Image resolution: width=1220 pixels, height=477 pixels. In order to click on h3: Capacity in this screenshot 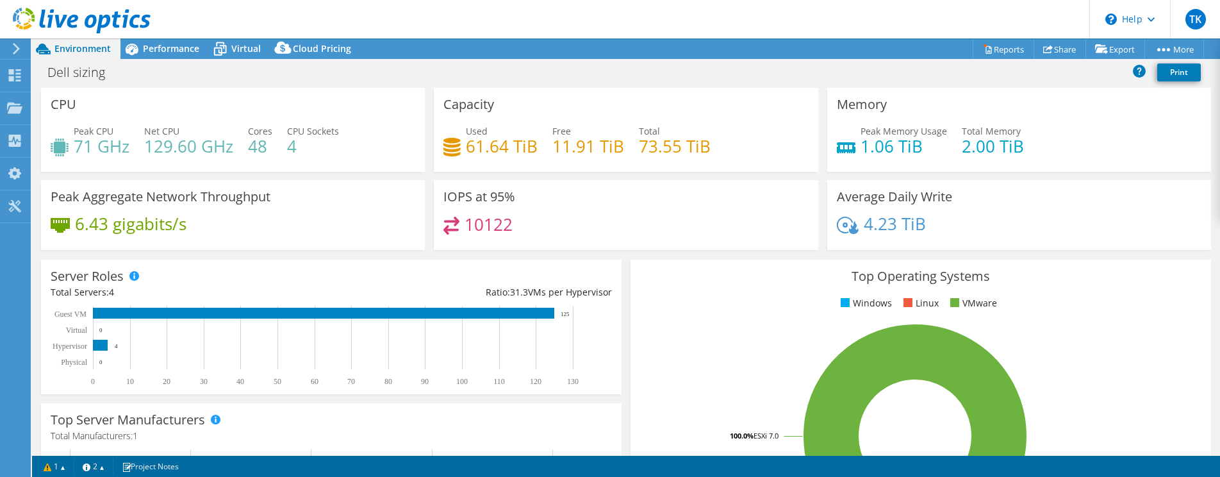, I will do `click(468, 104)`.